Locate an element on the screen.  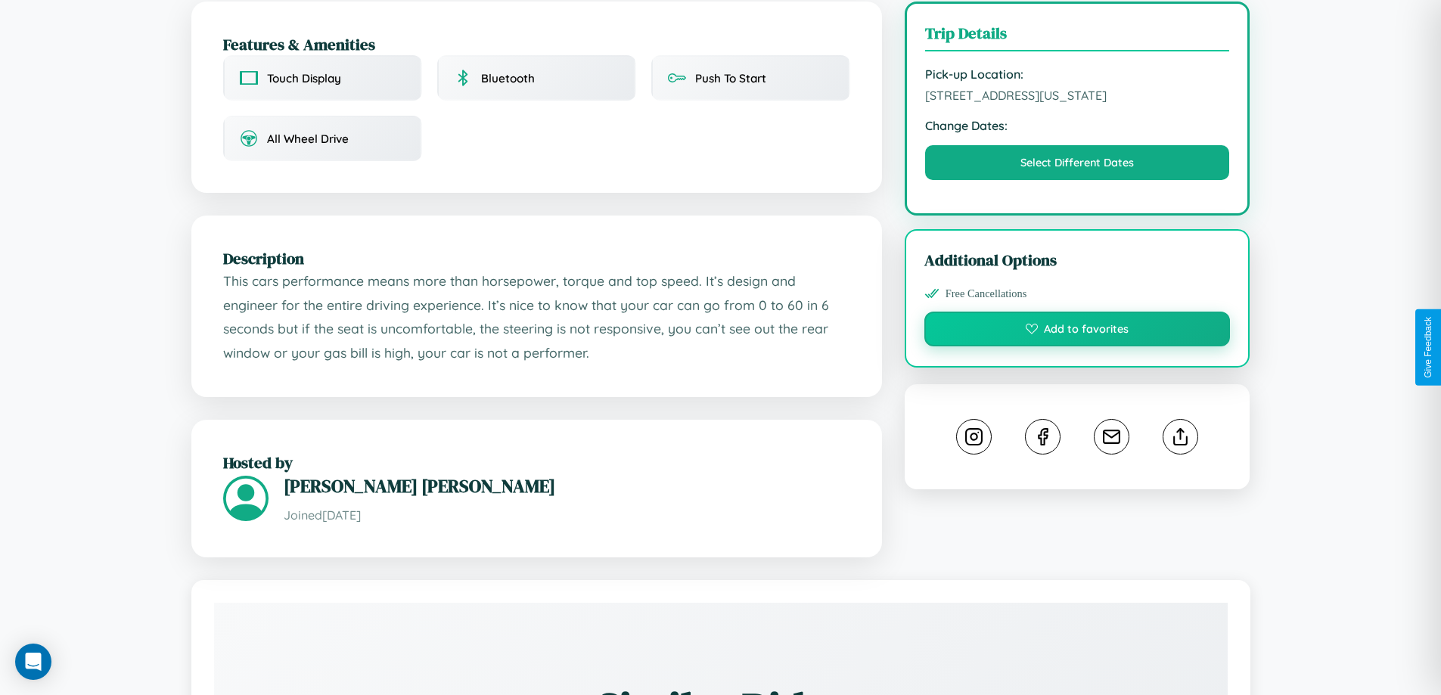
div: Give Feedback is located at coordinates (1429, 347).